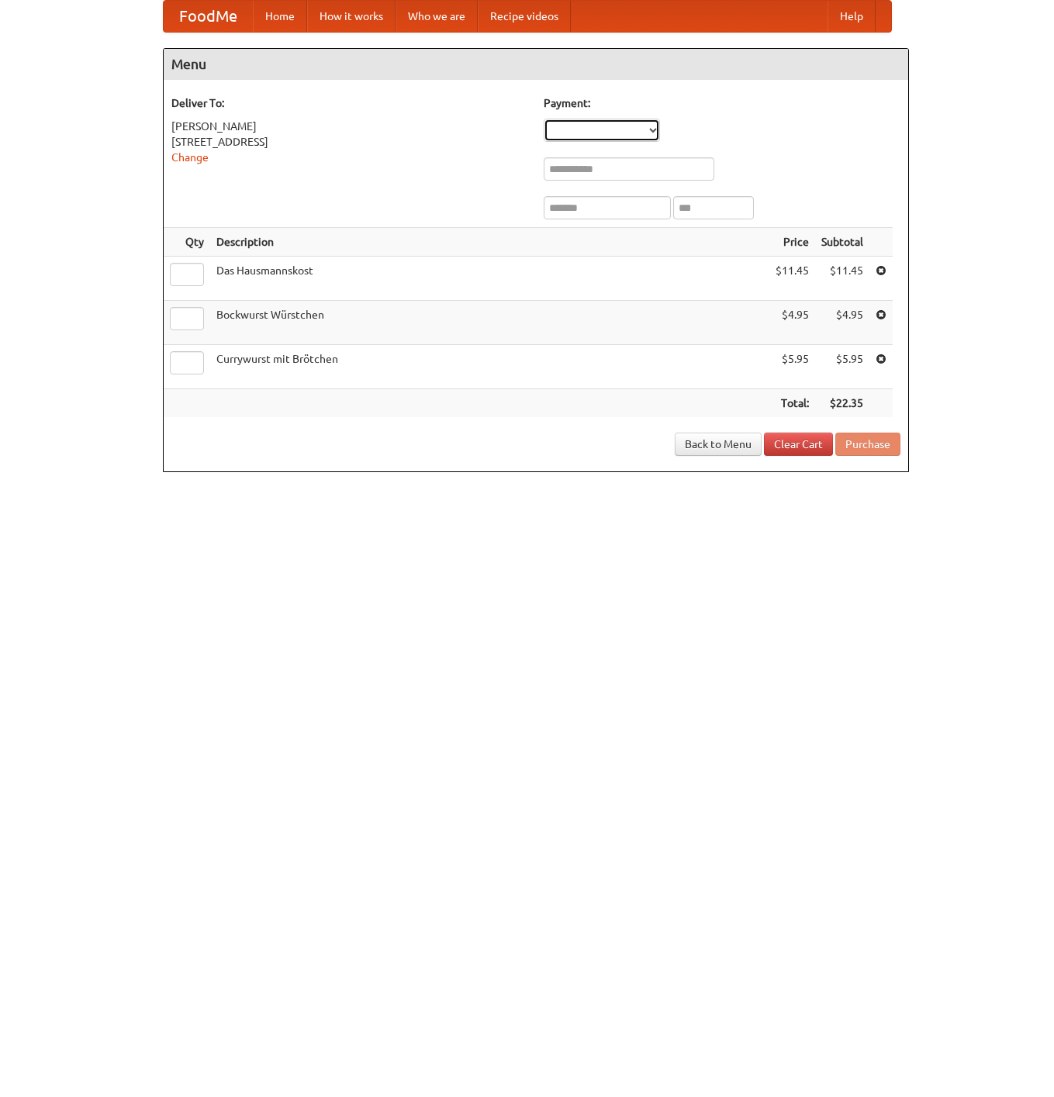 The width and height of the screenshot is (1054, 1097). What do you see at coordinates (190, 157) in the screenshot?
I see `a: Change` at bounding box center [190, 157].